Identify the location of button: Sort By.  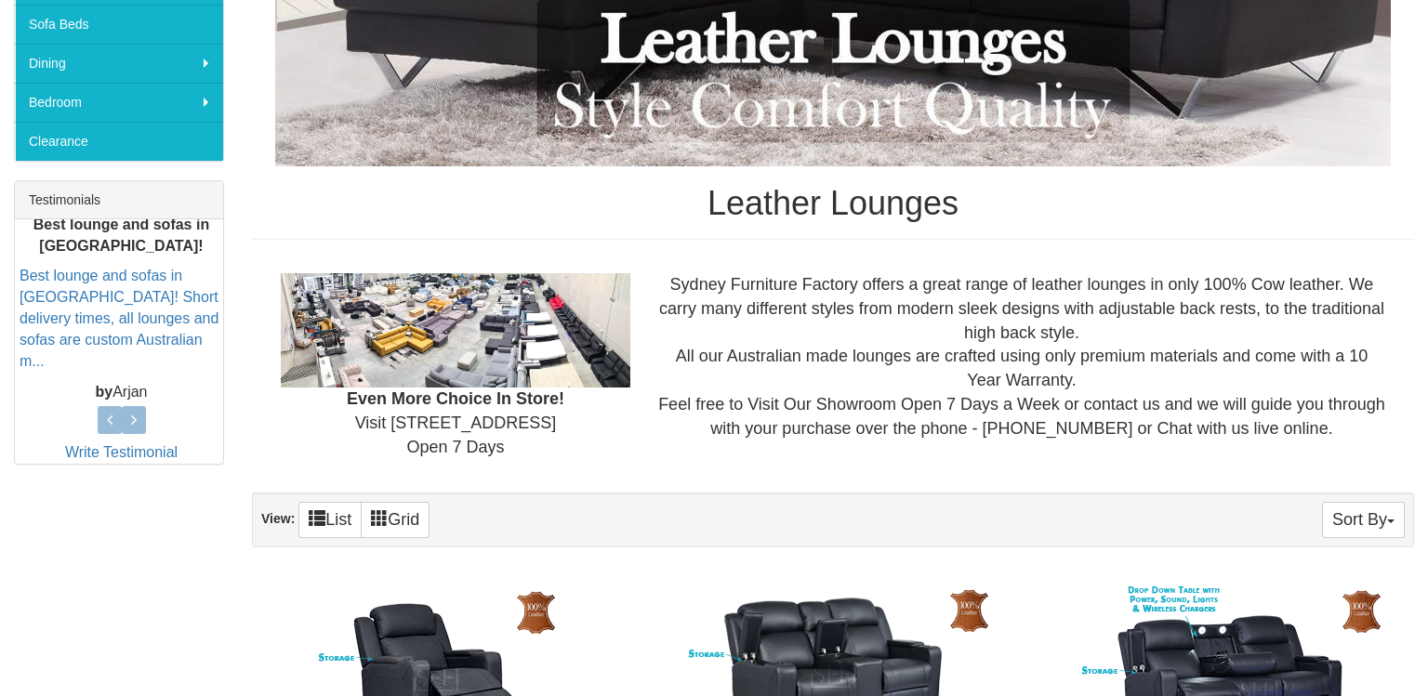
(1363, 520).